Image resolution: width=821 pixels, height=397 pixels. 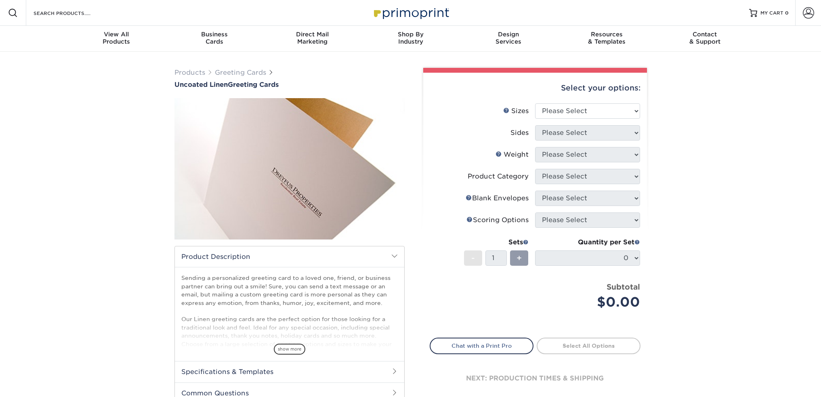 What do you see at coordinates (705, 34) in the screenshot?
I see `span: Contact` at bounding box center [705, 34].